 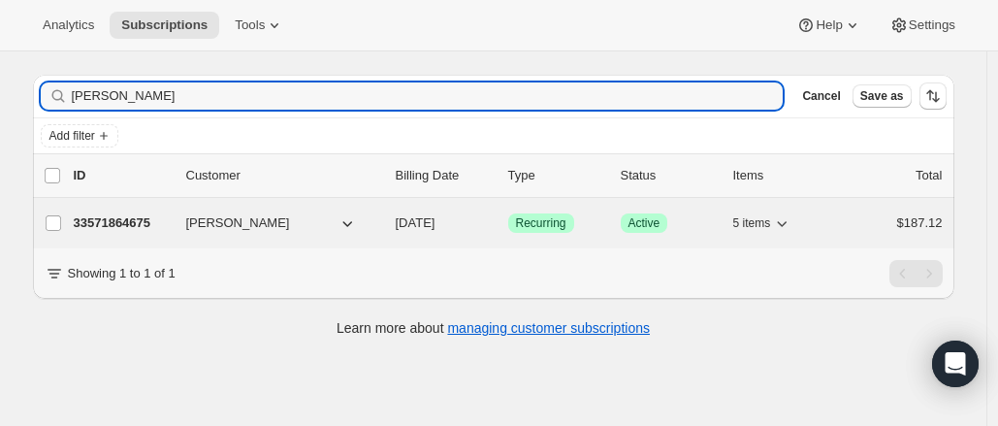 What do you see at coordinates (508, 175) in the screenshot?
I see `div: IDCustomerBilling DateTypeStatusItemsTotal` at bounding box center [508, 175].